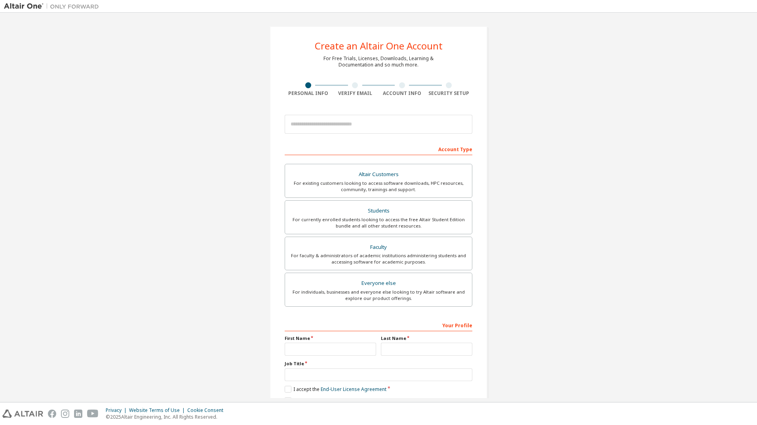  I want to click on img: youtube.svg, so click(93, 413).